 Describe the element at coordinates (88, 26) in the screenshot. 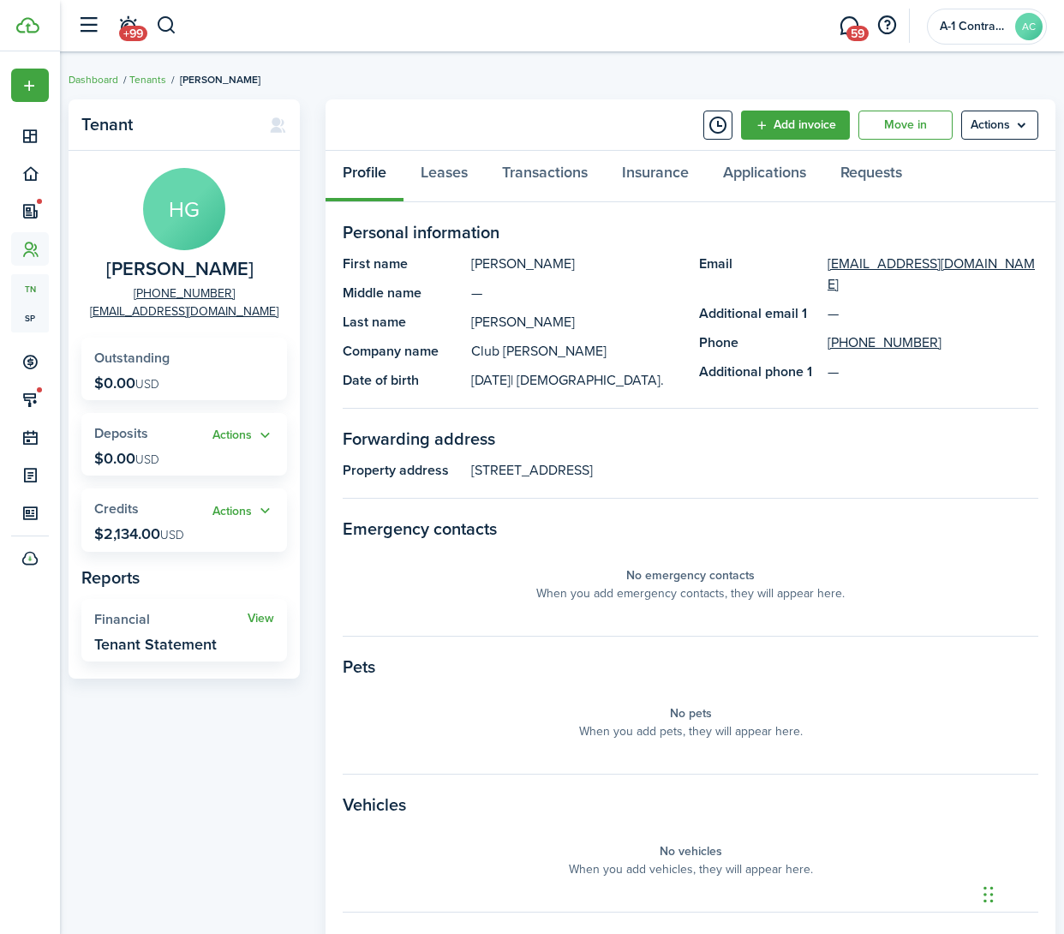

I see `button: Open sidebar` at that location.